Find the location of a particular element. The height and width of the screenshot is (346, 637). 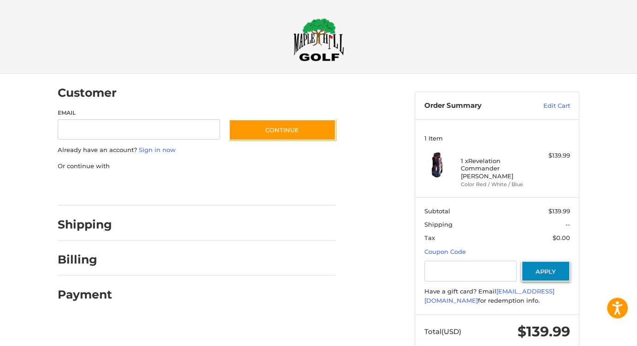

span: $0.00 is located at coordinates (561, 238).